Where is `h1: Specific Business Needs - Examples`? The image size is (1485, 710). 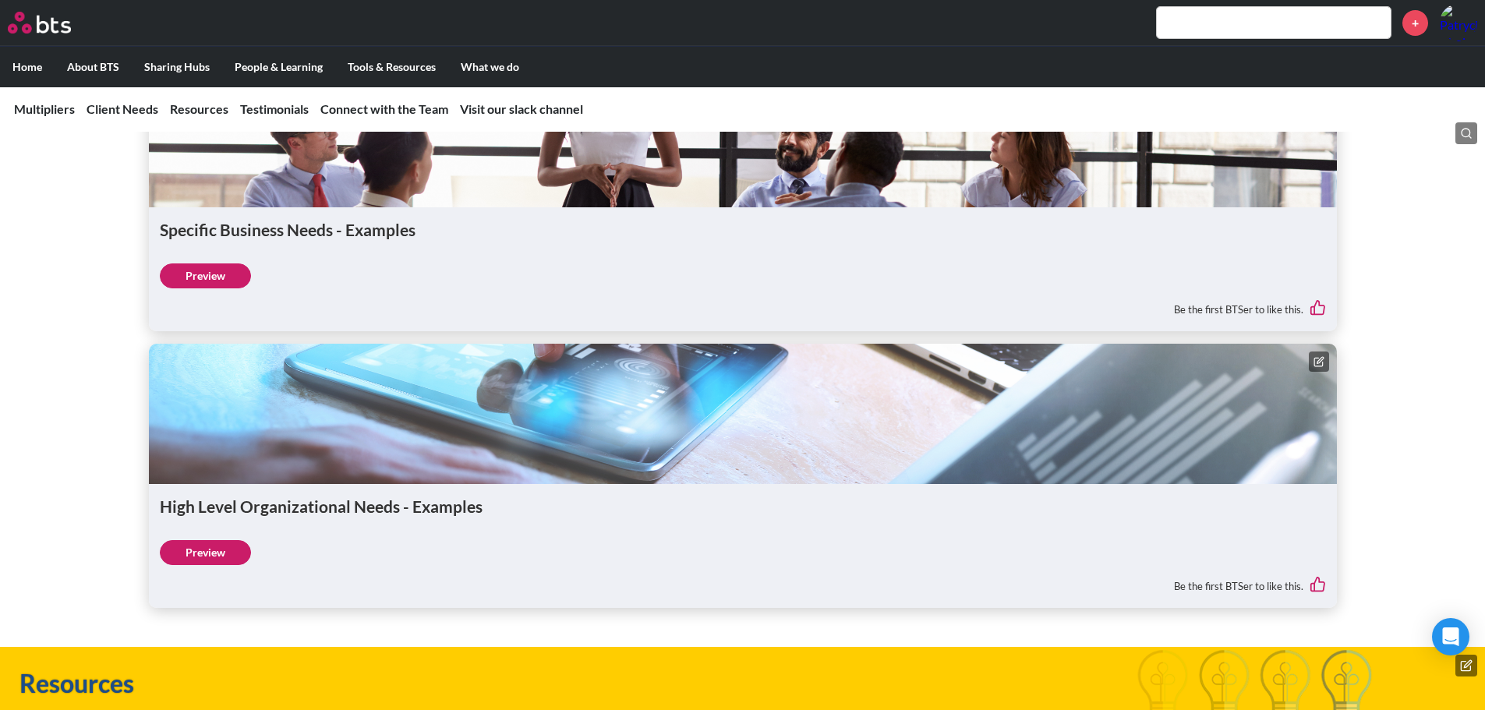 h1: Specific Business Needs - Examples is located at coordinates (743, 229).